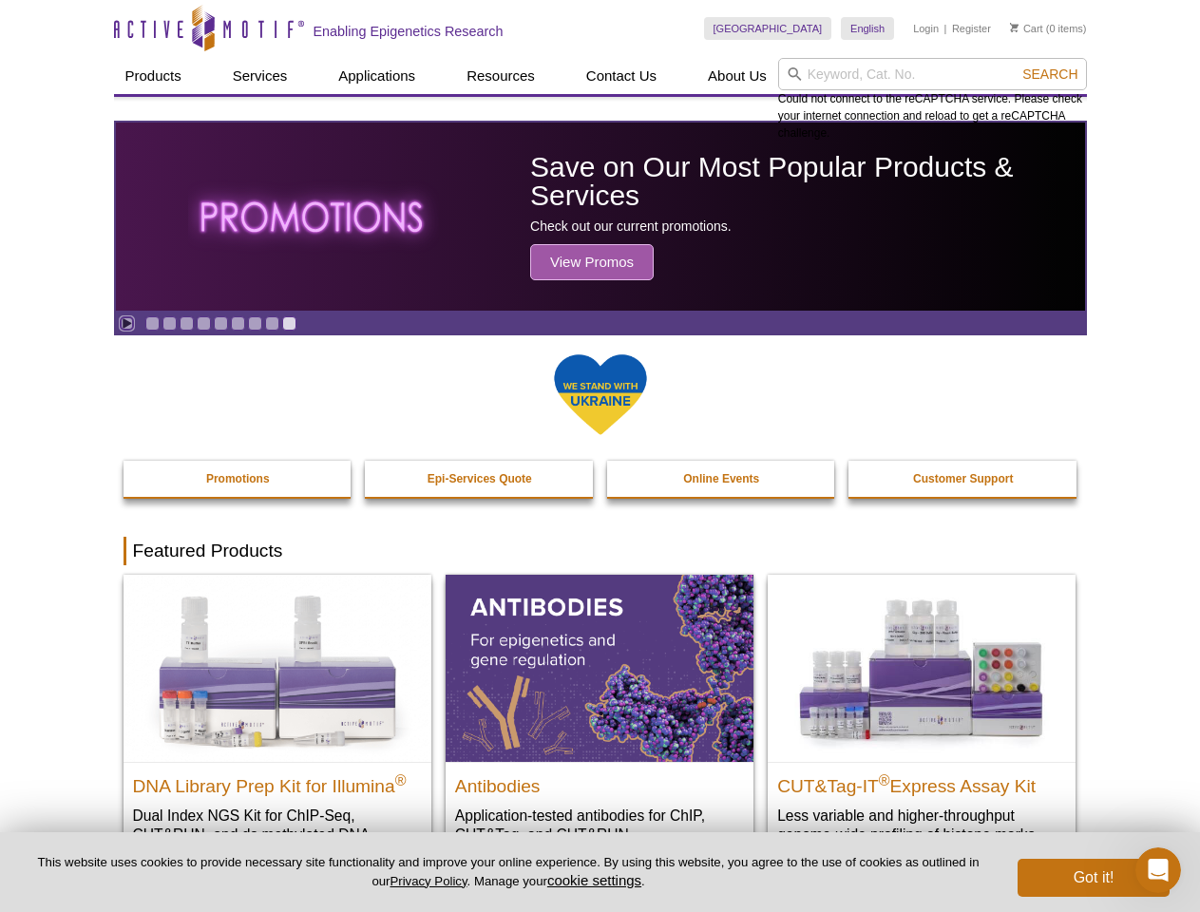 This screenshot has height=912, width=1200. What do you see at coordinates (277, 834) in the screenshot?
I see `p: Dual Index NGS Kit for ChIP-Seq, CUT&RUN, and ds methylated DNA assays.` at bounding box center [277, 834].